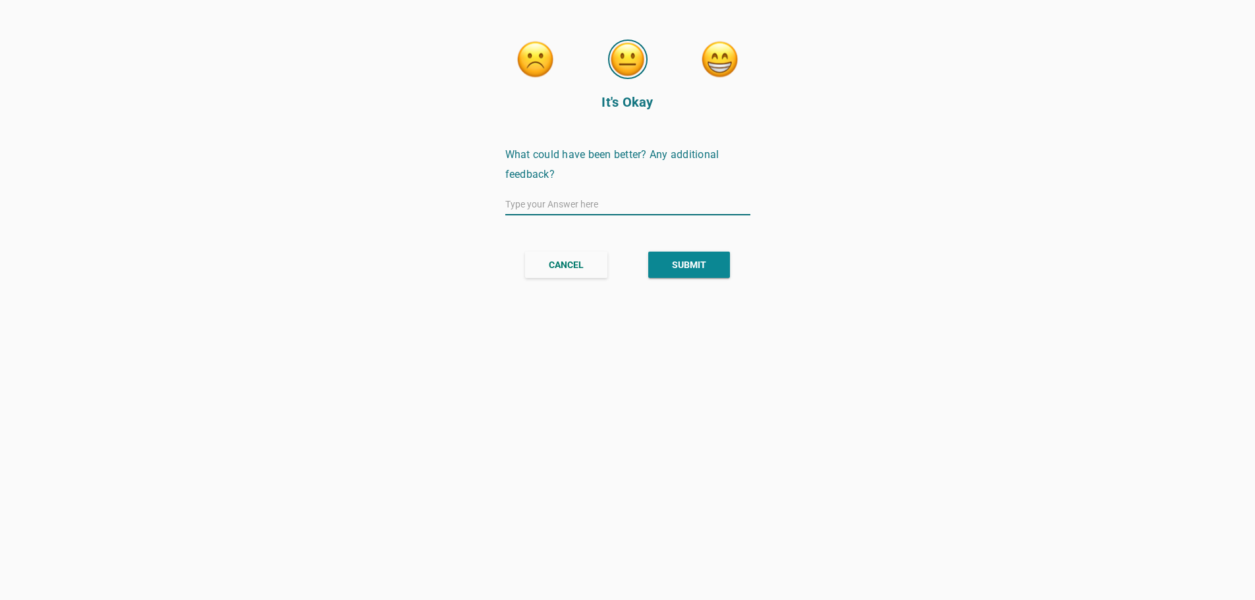 The image size is (1255, 600). I want to click on button: SUBMIT, so click(689, 265).